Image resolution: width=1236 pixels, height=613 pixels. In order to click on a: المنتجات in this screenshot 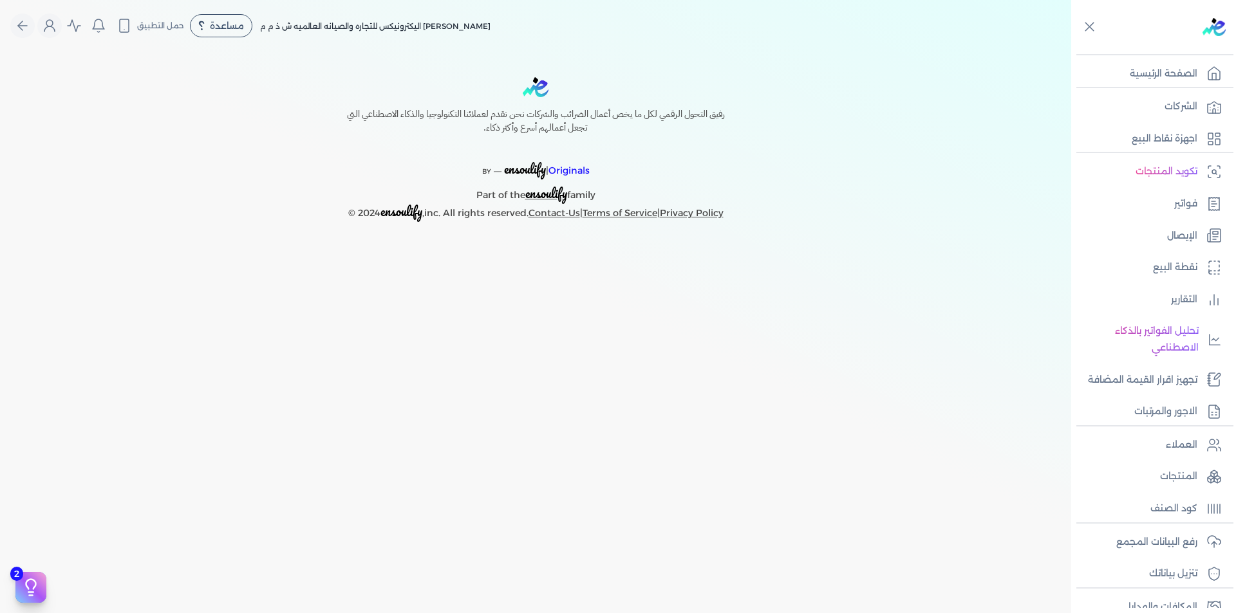, I will do `click(1149, 477)`.